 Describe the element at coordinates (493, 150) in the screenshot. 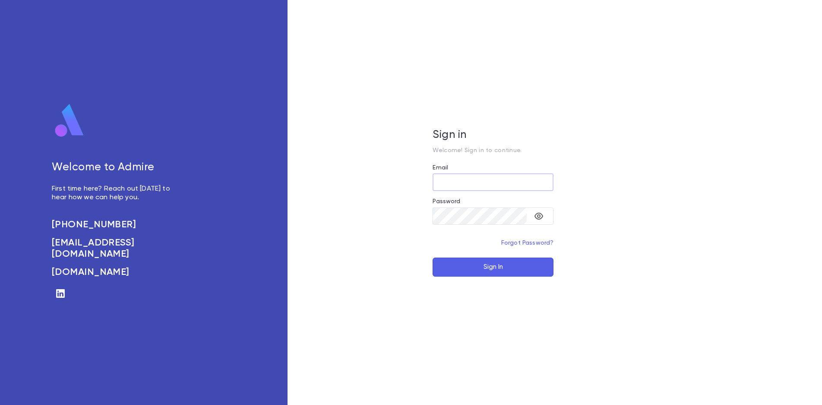

I see `p: Welcome! Sign in to continue.` at that location.